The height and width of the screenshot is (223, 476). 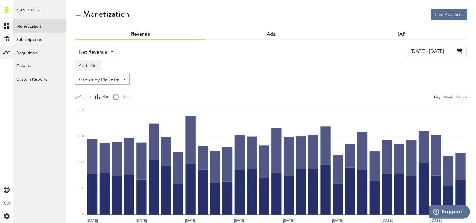 I want to click on text: 1.0K, so click(x=81, y=162).